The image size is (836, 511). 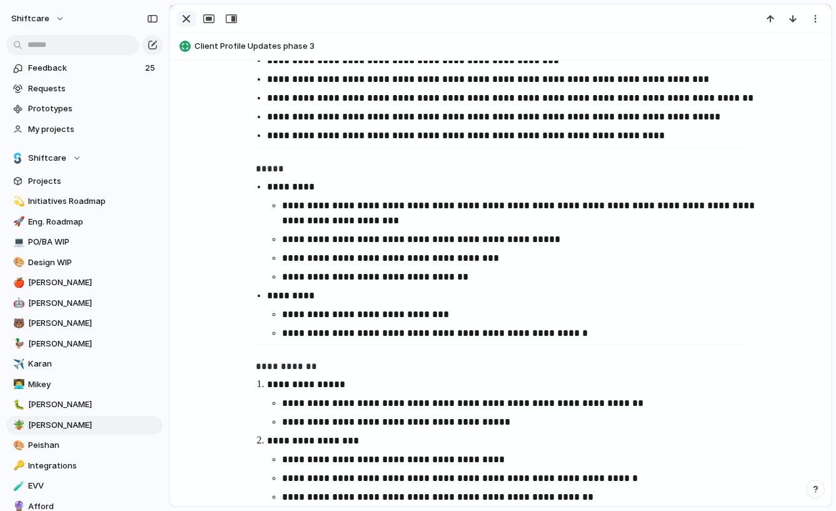 I want to click on a: My projects, so click(x=84, y=129).